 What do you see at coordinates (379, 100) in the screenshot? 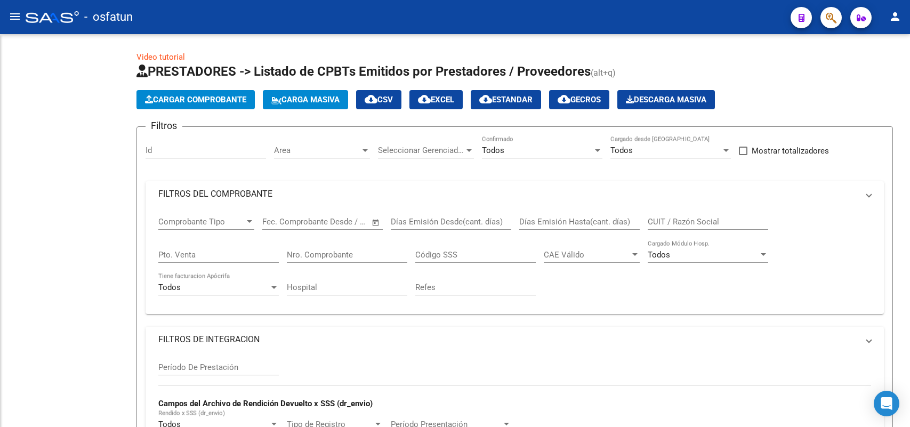
I see `span: CSV` at bounding box center [379, 100].